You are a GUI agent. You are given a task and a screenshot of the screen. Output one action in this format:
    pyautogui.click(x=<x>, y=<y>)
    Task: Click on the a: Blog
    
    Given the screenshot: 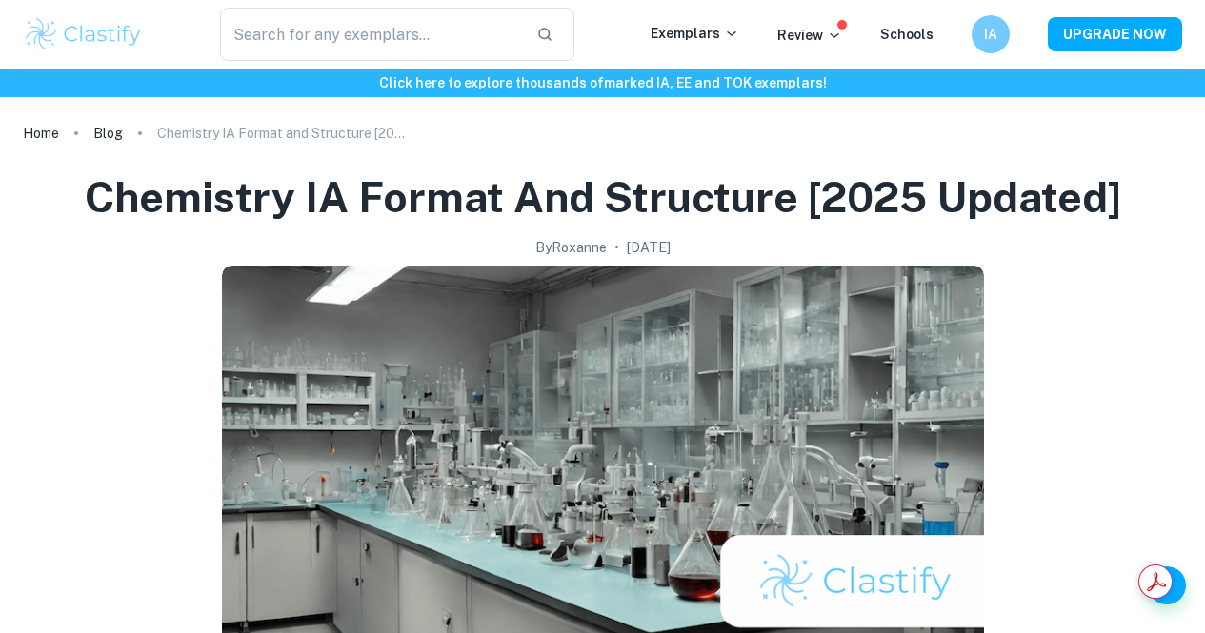 What is the action you would take?
    pyautogui.click(x=108, y=133)
    